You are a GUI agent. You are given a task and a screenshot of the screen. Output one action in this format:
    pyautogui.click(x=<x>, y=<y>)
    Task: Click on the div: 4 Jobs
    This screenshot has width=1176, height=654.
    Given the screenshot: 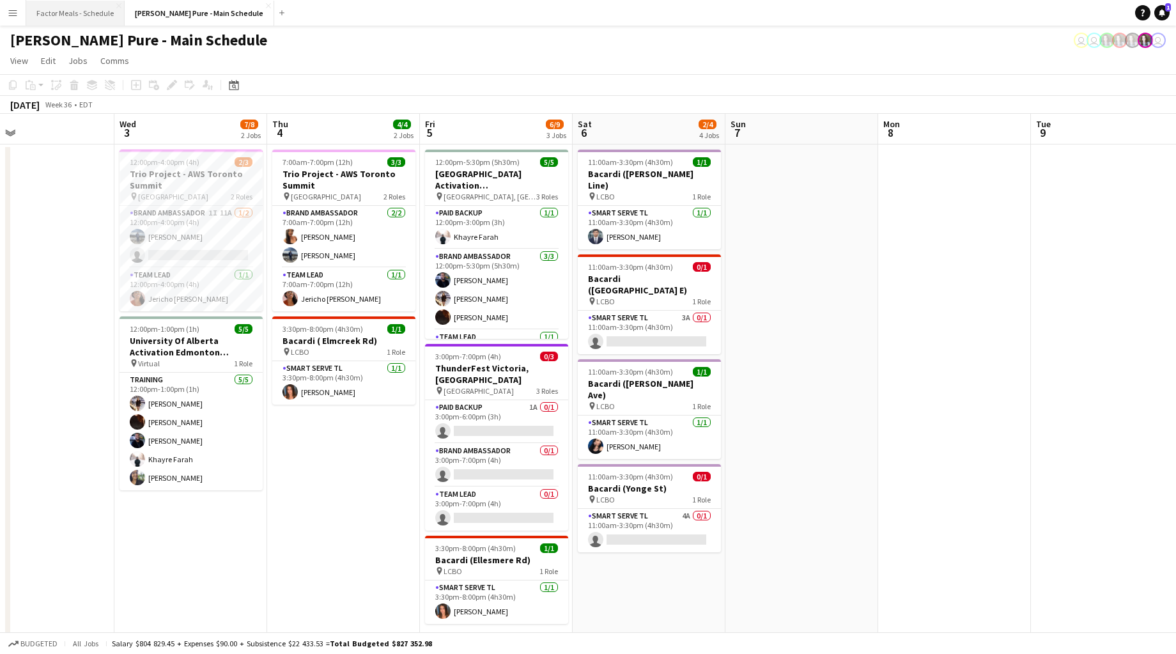 What is the action you would take?
    pyautogui.click(x=709, y=135)
    